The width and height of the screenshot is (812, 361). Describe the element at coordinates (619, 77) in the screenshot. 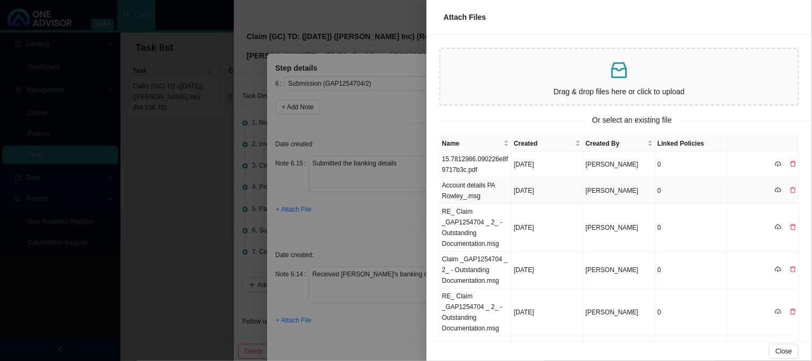

I see `span: inboxDrag & drop files here or click to upload` at that location.